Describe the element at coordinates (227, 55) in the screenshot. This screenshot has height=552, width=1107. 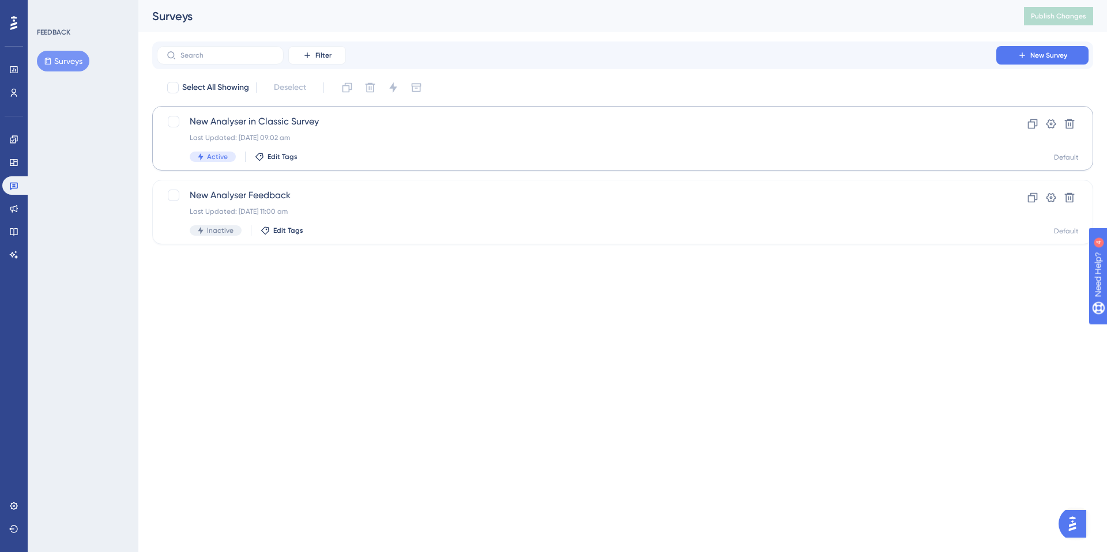
I see `input: Search` at that location.